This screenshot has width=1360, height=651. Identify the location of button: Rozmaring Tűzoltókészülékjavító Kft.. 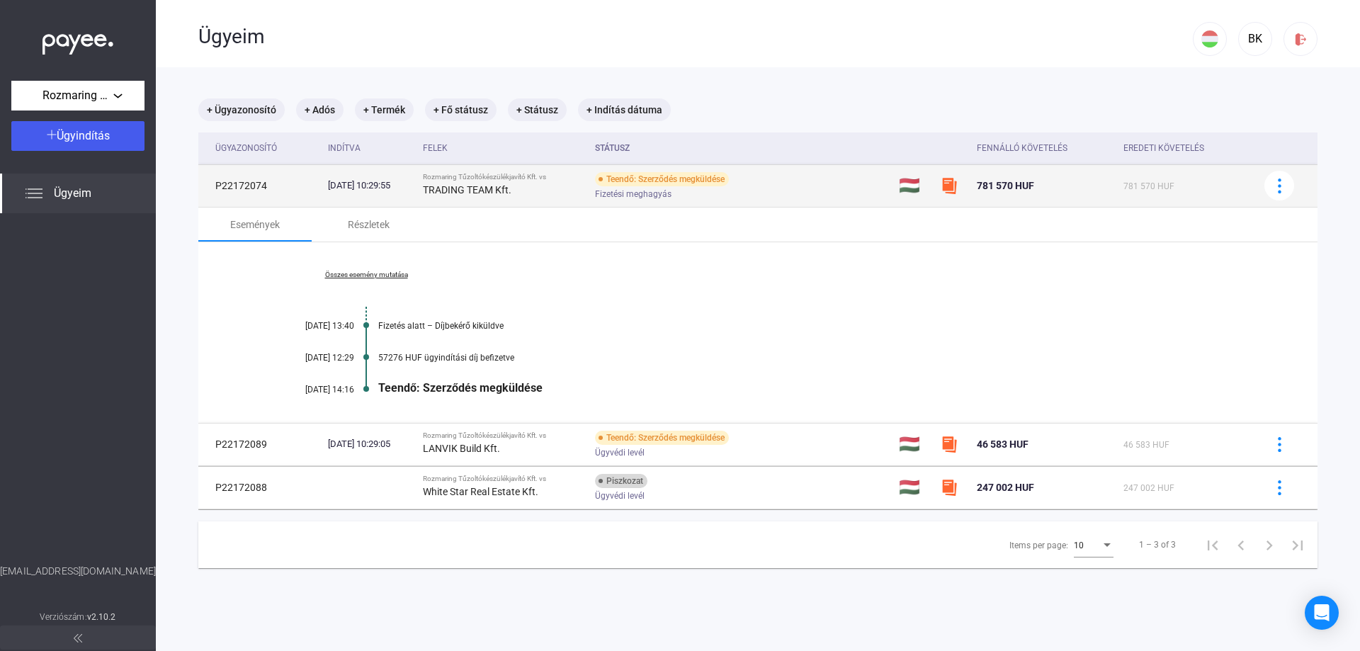
(78, 96).